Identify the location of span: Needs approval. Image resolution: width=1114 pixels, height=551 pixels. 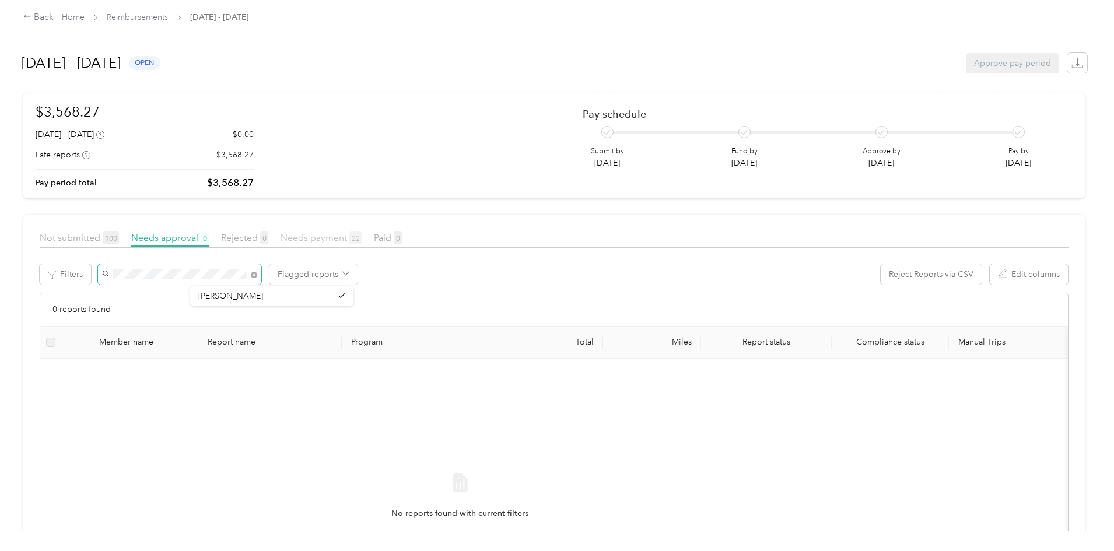
(170, 237).